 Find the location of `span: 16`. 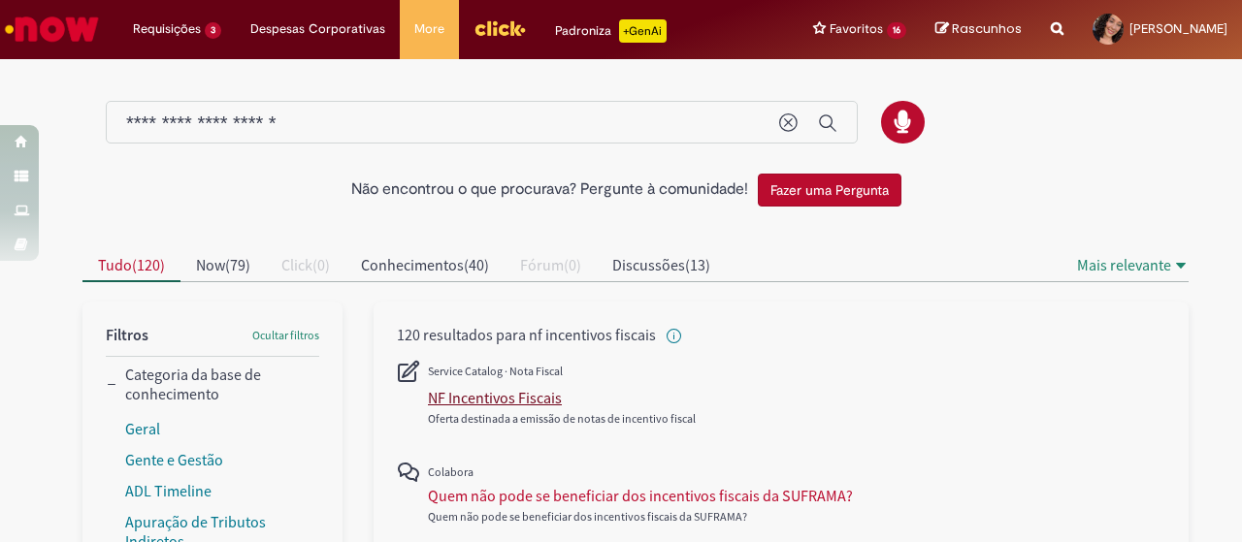

span: 16 is located at coordinates (897, 30).